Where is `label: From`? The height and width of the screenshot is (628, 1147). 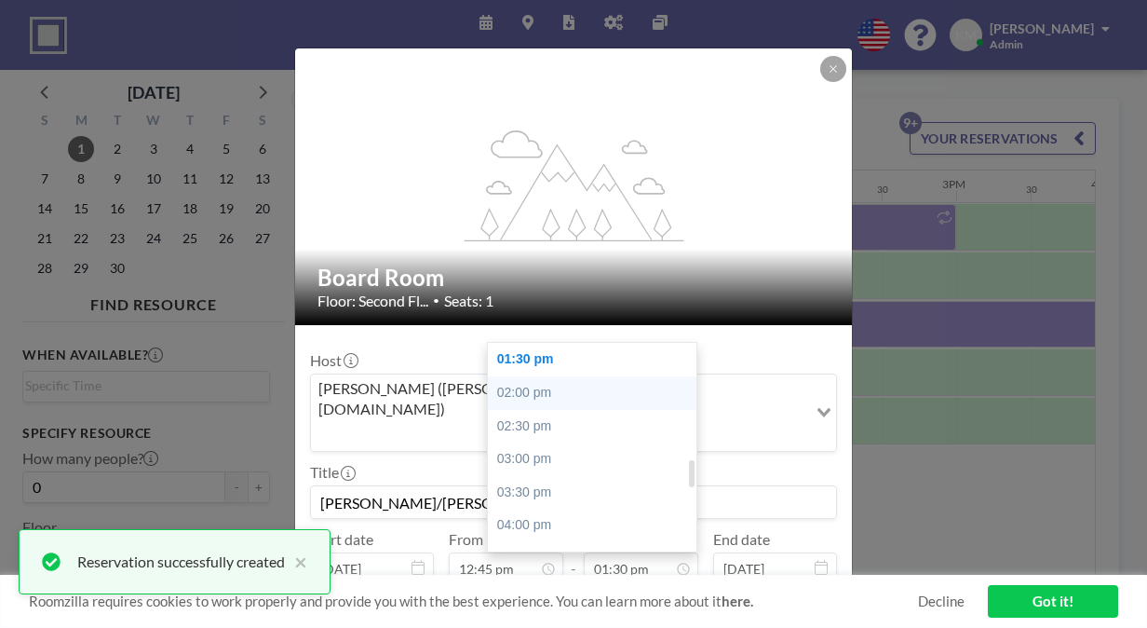
label: From is located at coordinates (466, 539).